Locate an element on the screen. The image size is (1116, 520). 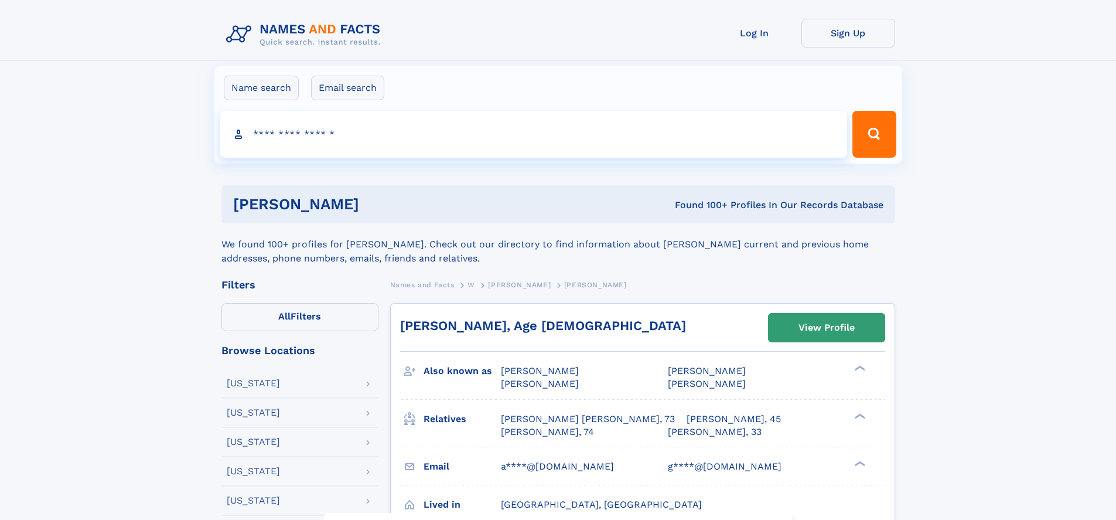
a: Sign Up is located at coordinates (849, 33).